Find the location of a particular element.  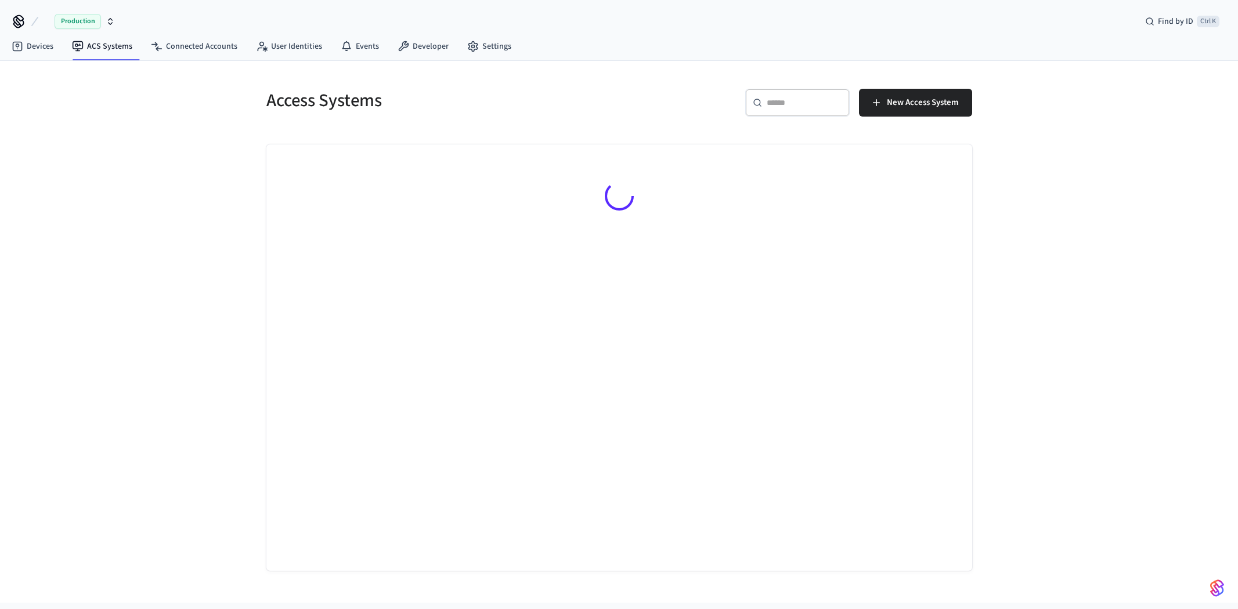

a: Settings is located at coordinates (489, 46).